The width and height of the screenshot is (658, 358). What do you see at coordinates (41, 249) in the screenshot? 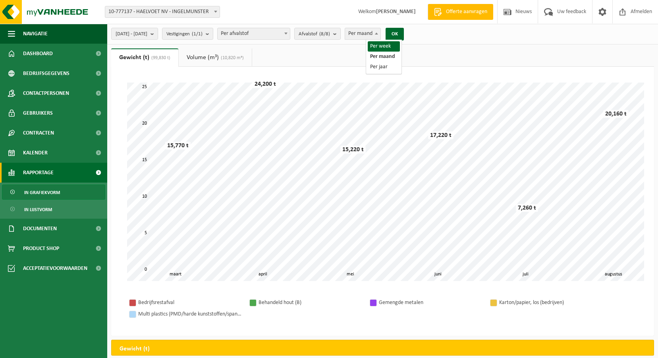
I see `span: Product Shop` at bounding box center [41, 249].